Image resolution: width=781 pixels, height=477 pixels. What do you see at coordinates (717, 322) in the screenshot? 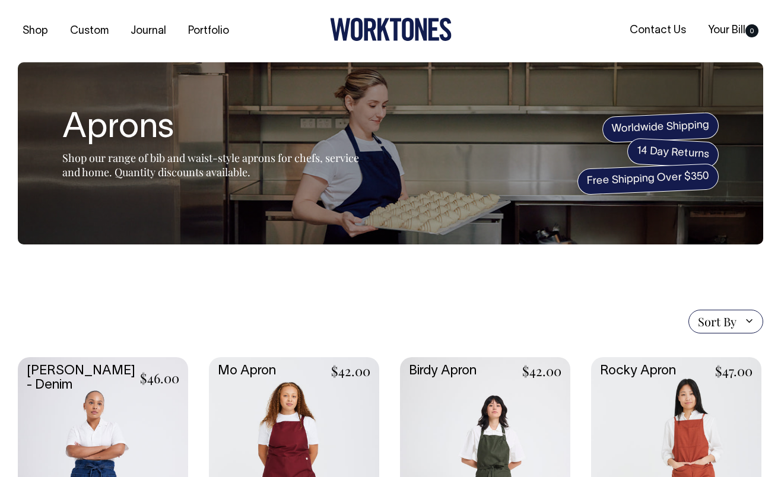
I see `span: Sort By` at bounding box center [717, 322].